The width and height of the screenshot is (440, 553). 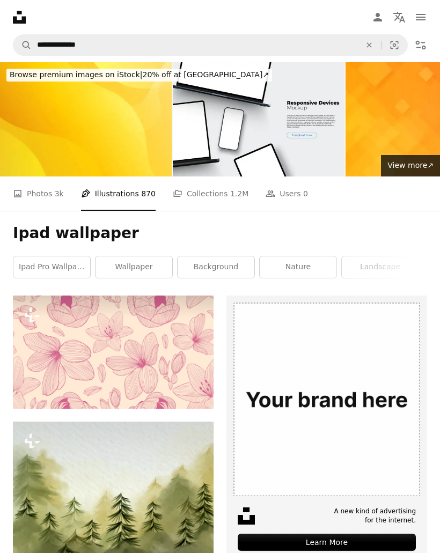 What do you see at coordinates (326, 396) in the screenshot?
I see `img: file-1635990775102-c9800842e1cdimage` at bounding box center [326, 396].